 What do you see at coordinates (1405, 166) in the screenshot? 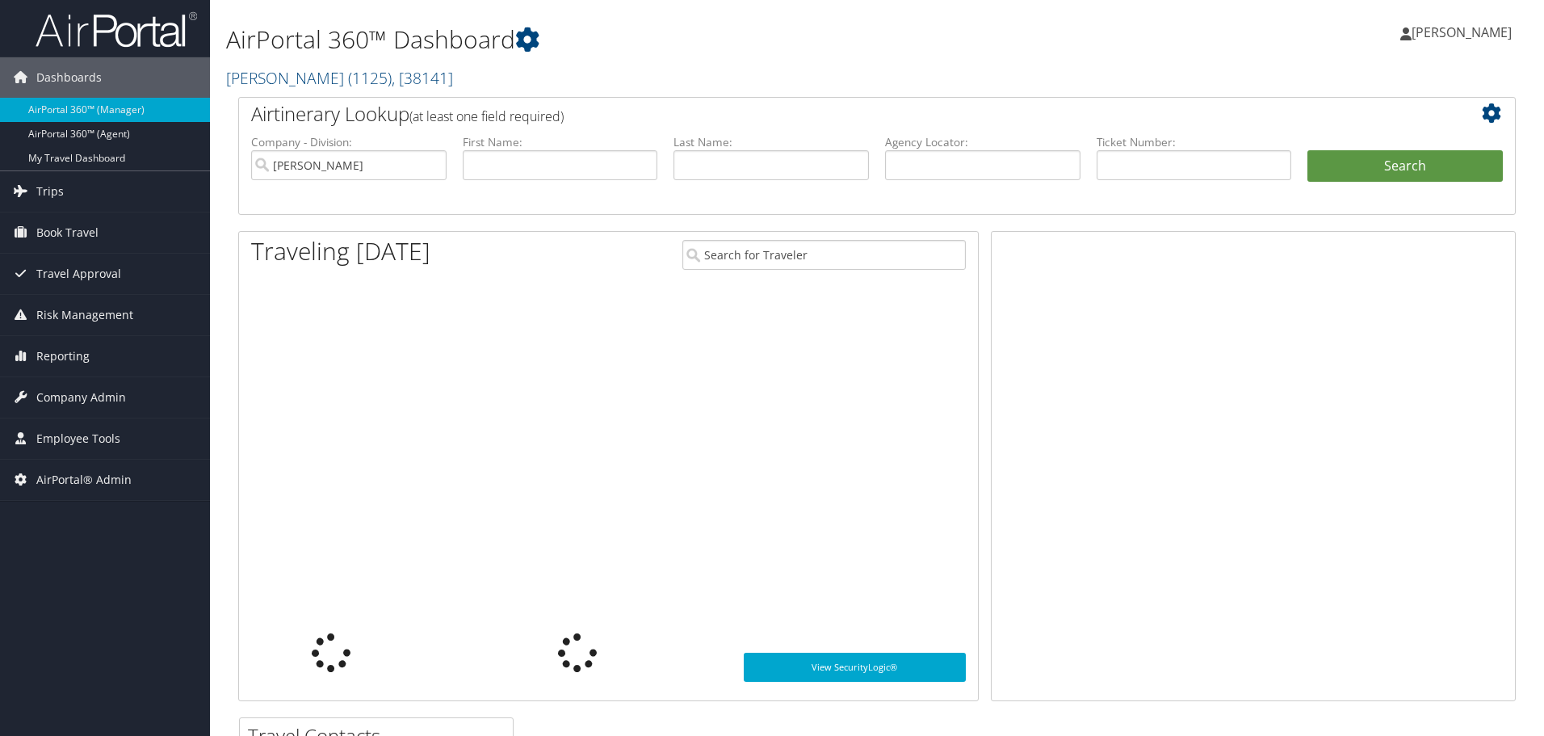
I see `button: Search` at bounding box center [1405, 166].